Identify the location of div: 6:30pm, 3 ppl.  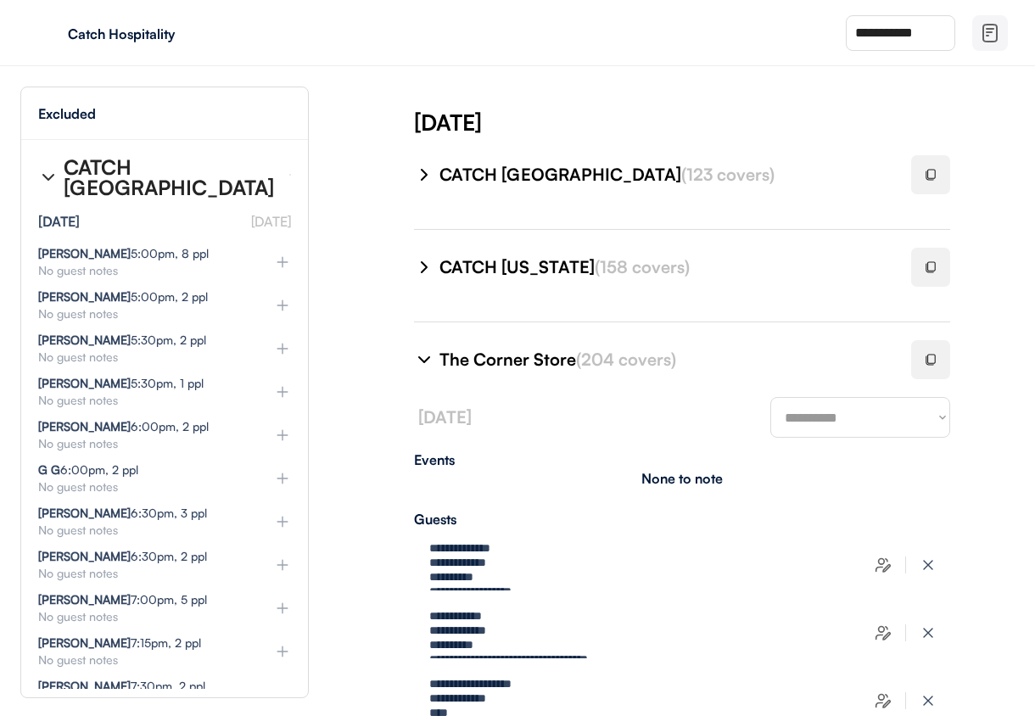
(122, 513).